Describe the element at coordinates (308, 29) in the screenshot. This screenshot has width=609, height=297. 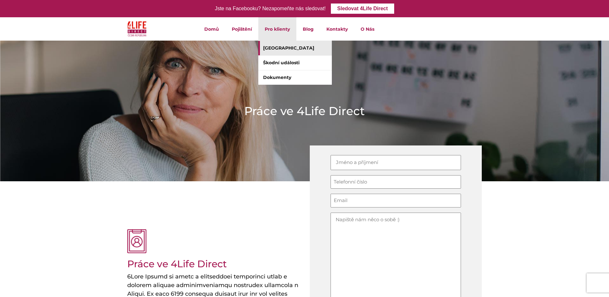
I see `a: Blog` at that location.